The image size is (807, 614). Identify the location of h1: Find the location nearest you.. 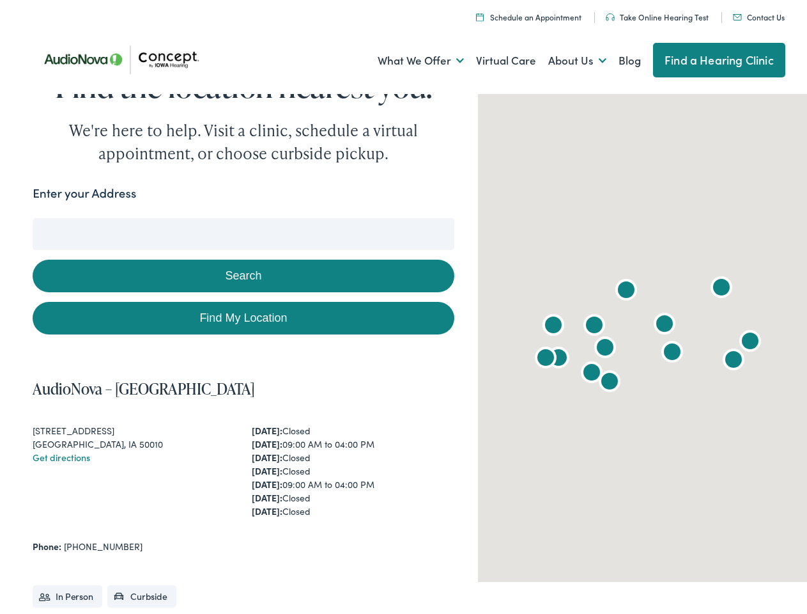
(243, 81).